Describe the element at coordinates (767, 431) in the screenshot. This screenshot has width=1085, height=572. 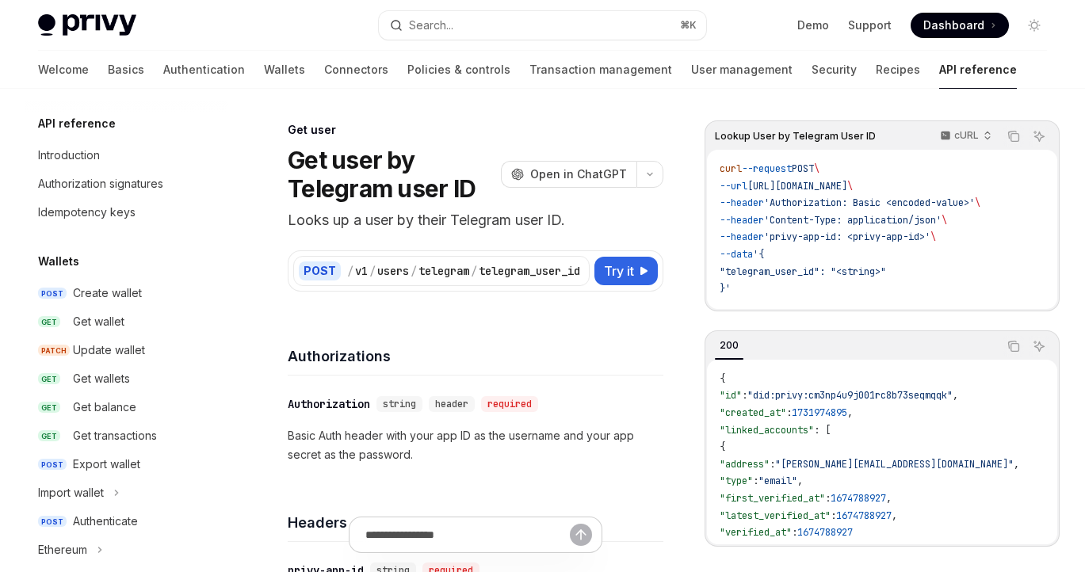
I see `span: "linked_accounts"` at that location.